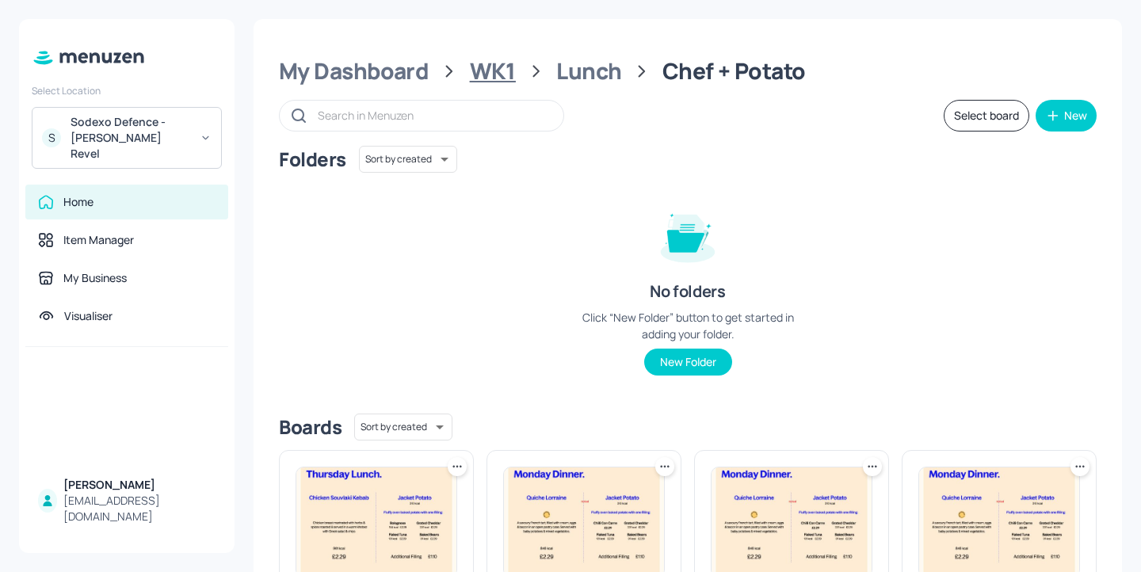  I want to click on button: New Folder, so click(688, 362).